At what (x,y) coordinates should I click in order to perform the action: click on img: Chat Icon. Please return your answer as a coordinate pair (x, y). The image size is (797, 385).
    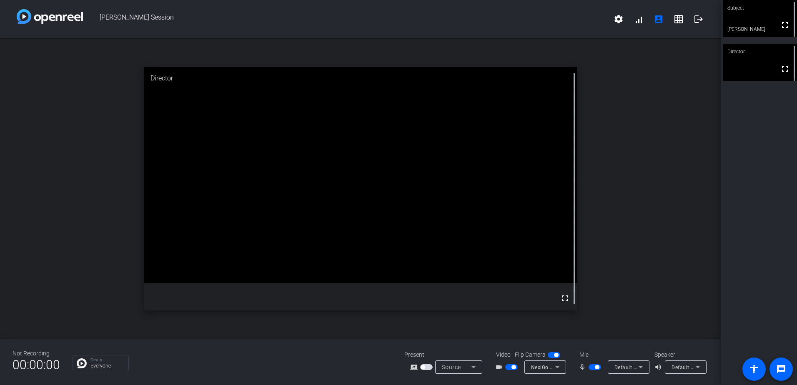
    Looking at the image, I should click on (82, 363).